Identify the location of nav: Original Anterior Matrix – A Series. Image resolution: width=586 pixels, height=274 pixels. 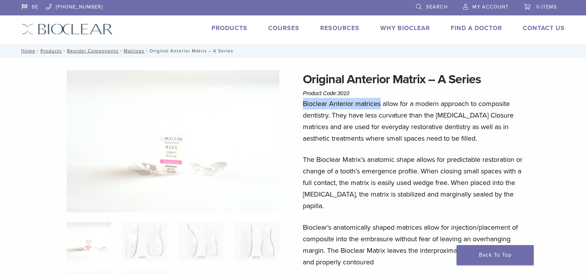
(293, 51).